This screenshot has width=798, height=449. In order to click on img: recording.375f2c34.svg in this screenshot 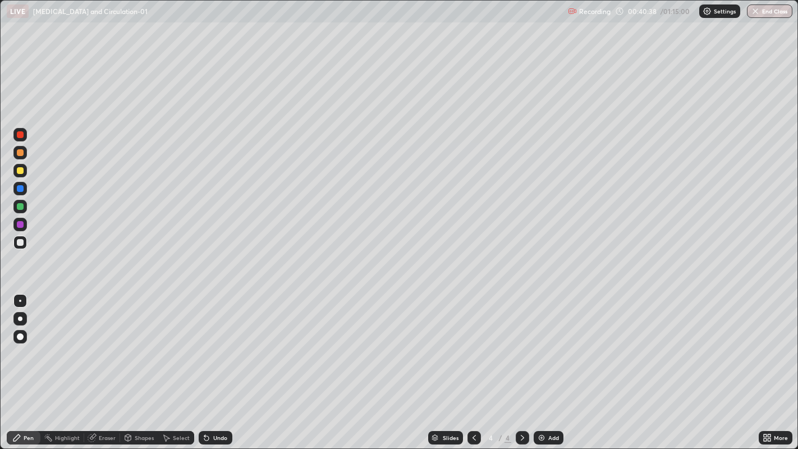, I will do `click(573, 11)`.